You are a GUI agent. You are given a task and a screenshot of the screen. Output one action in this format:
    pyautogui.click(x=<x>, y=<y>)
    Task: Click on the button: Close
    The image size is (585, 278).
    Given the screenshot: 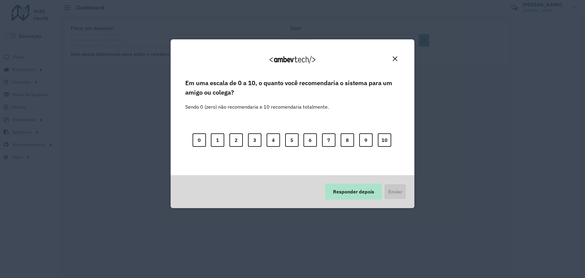 What is the action you would take?
    pyautogui.click(x=395, y=58)
    